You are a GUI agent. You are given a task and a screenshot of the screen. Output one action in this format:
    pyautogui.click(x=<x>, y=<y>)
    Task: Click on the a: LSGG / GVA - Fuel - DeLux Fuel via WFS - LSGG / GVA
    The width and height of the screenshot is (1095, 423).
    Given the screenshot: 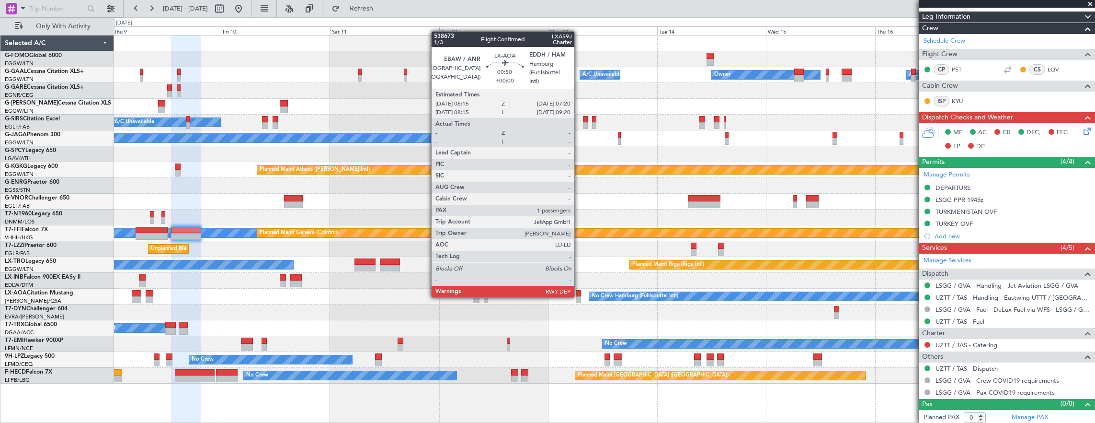 What is the action you would take?
    pyautogui.click(x=1013, y=309)
    